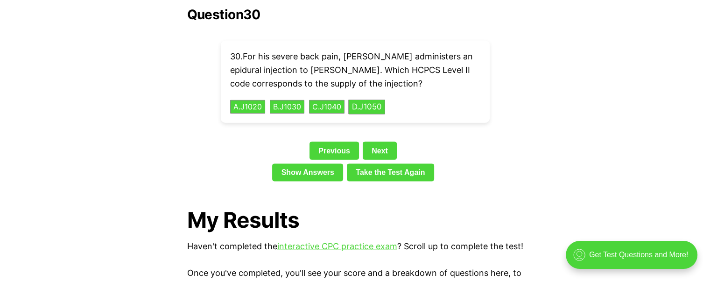  Describe the element at coordinates (308, 172) in the screenshot. I see `a: Show Answers` at that location.